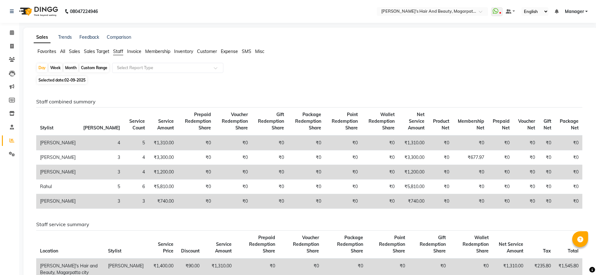 The height and width of the screenshot is (275, 596). I want to click on img: logo, so click(38, 11).